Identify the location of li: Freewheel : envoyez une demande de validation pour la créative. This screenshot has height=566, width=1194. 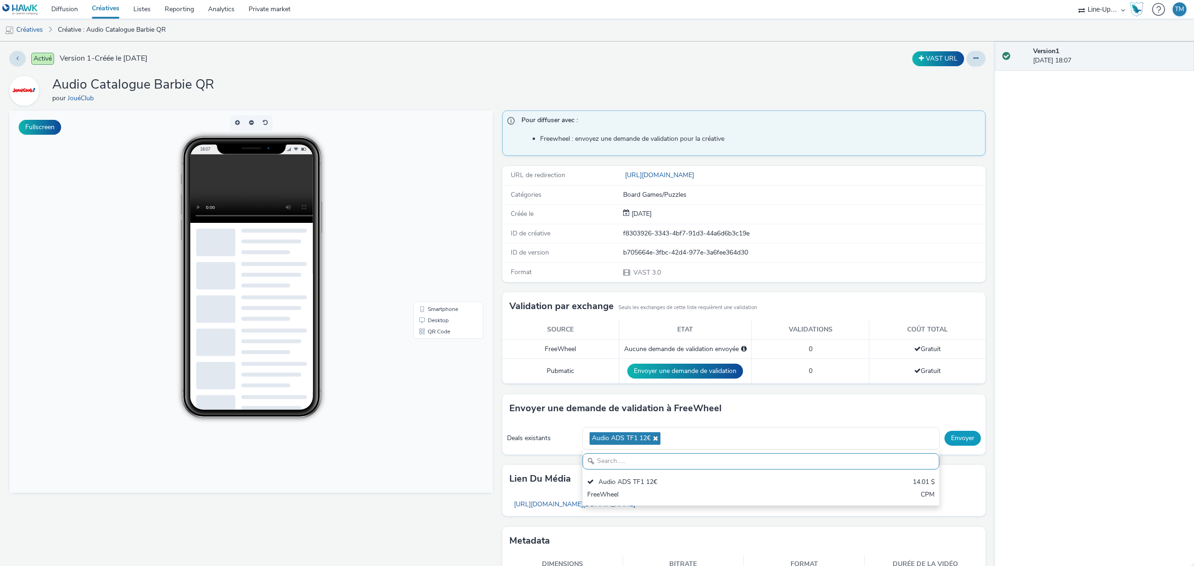
(760, 139).